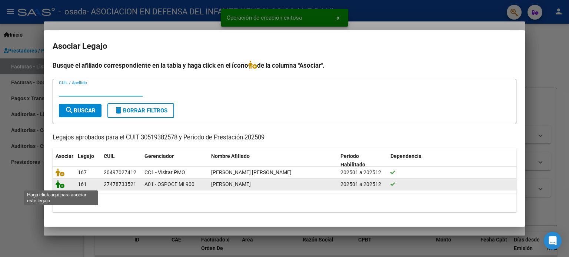  Describe the element at coordinates (230, 156) in the screenshot. I see `span: Nombre Afiliado` at that location.